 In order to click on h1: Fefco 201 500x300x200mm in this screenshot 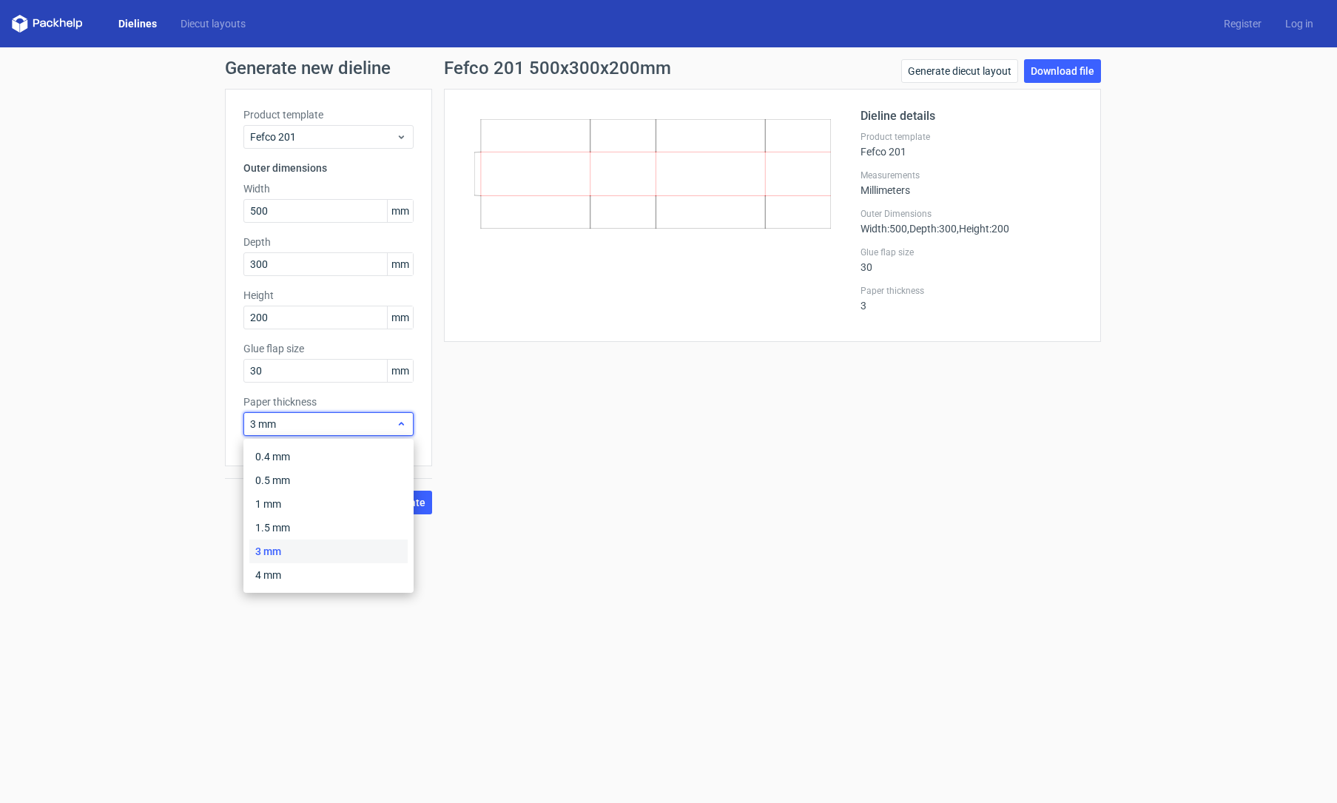, I will do `click(557, 68)`.